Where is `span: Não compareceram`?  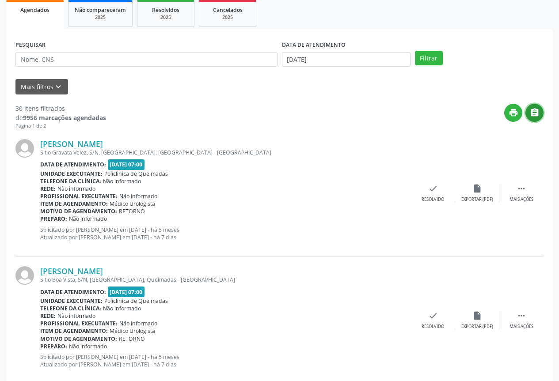 span: Não compareceram is located at coordinates (100, 10).